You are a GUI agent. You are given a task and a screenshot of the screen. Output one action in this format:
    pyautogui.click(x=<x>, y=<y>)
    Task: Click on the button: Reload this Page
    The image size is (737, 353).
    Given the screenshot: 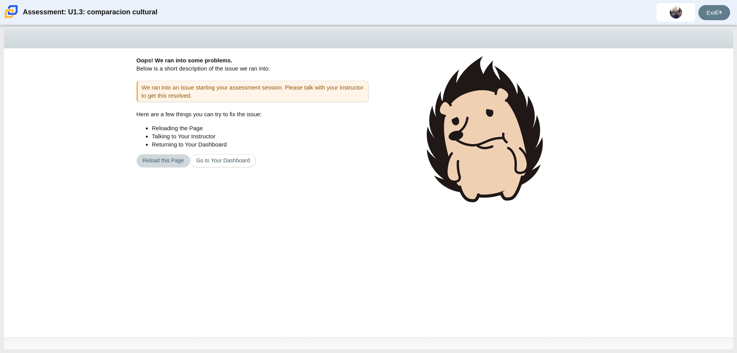 What is the action you would take?
    pyautogui.click(x=163, y=161)
    